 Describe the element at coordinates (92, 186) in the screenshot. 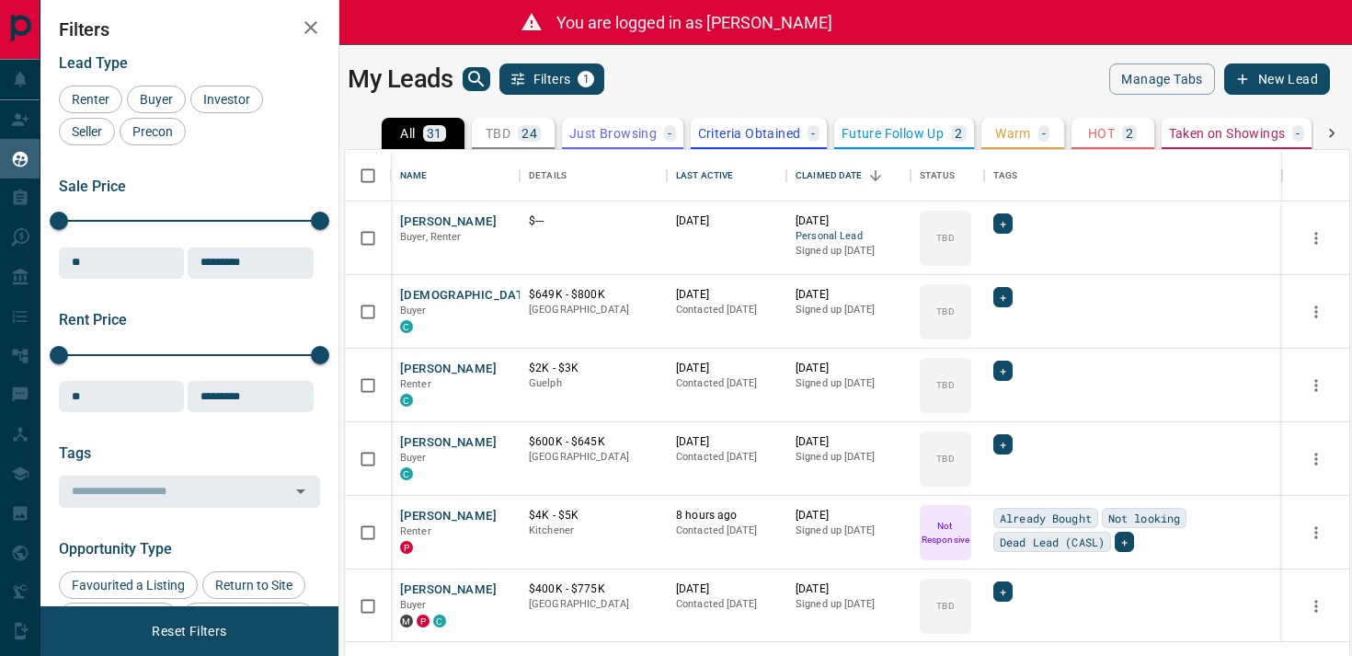

I see `span: Sale Price` at that location.